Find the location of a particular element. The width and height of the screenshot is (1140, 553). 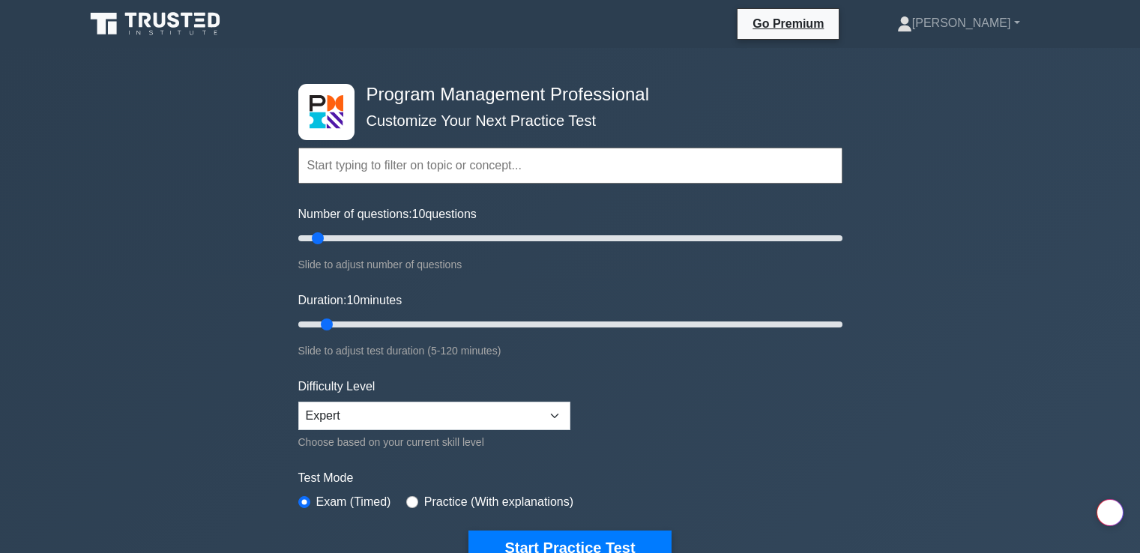

h4: Program Management Professional is located at coordinates (565, 94).